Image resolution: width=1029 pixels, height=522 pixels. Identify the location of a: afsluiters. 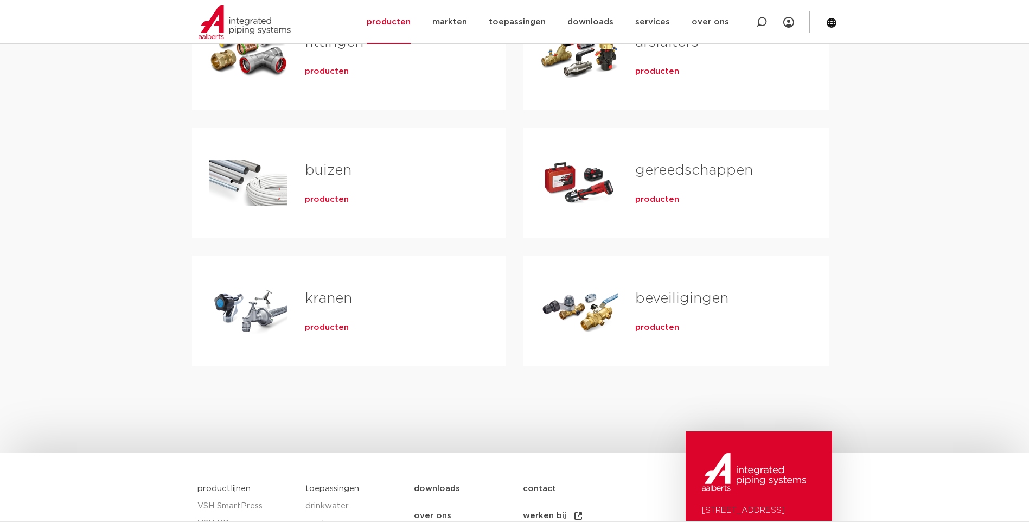
(667, 42).